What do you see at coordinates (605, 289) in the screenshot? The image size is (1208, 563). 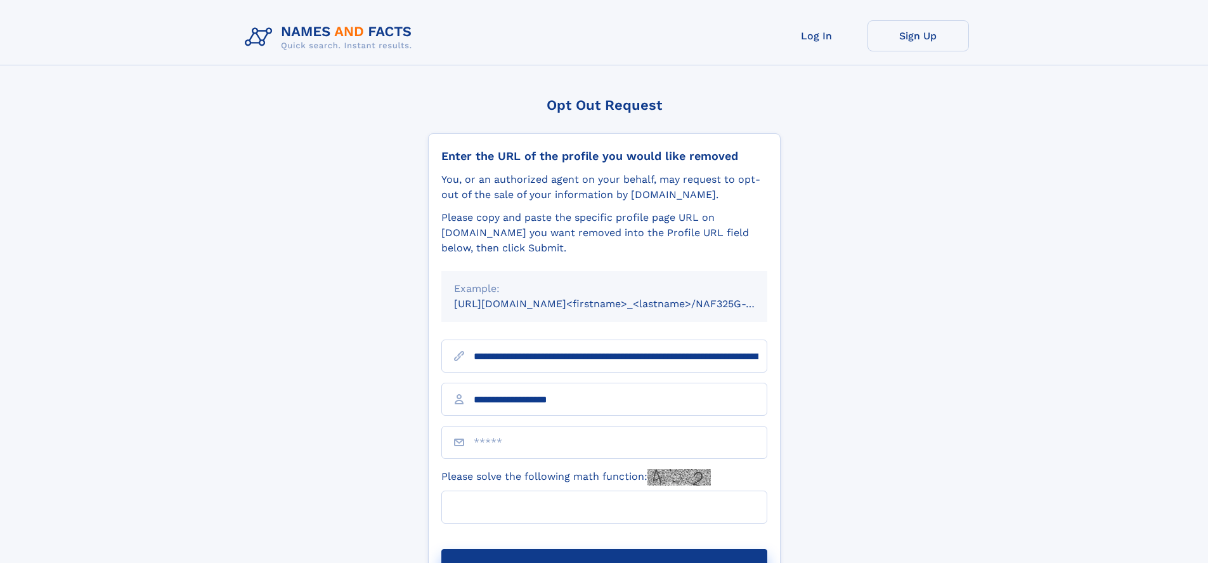 I see `div: Example:` at bounding box center [605, 289].